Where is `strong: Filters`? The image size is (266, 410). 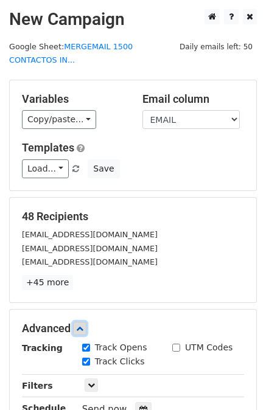 strong: Filters is located at coordinates (37, 385).